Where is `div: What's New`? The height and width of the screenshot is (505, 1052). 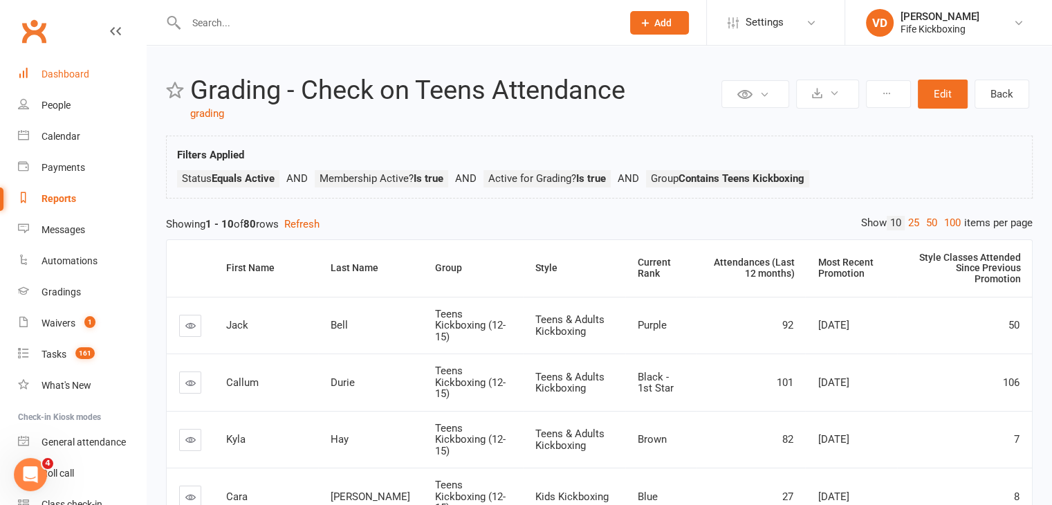
div: What's New is located at coordinates (66, 385).